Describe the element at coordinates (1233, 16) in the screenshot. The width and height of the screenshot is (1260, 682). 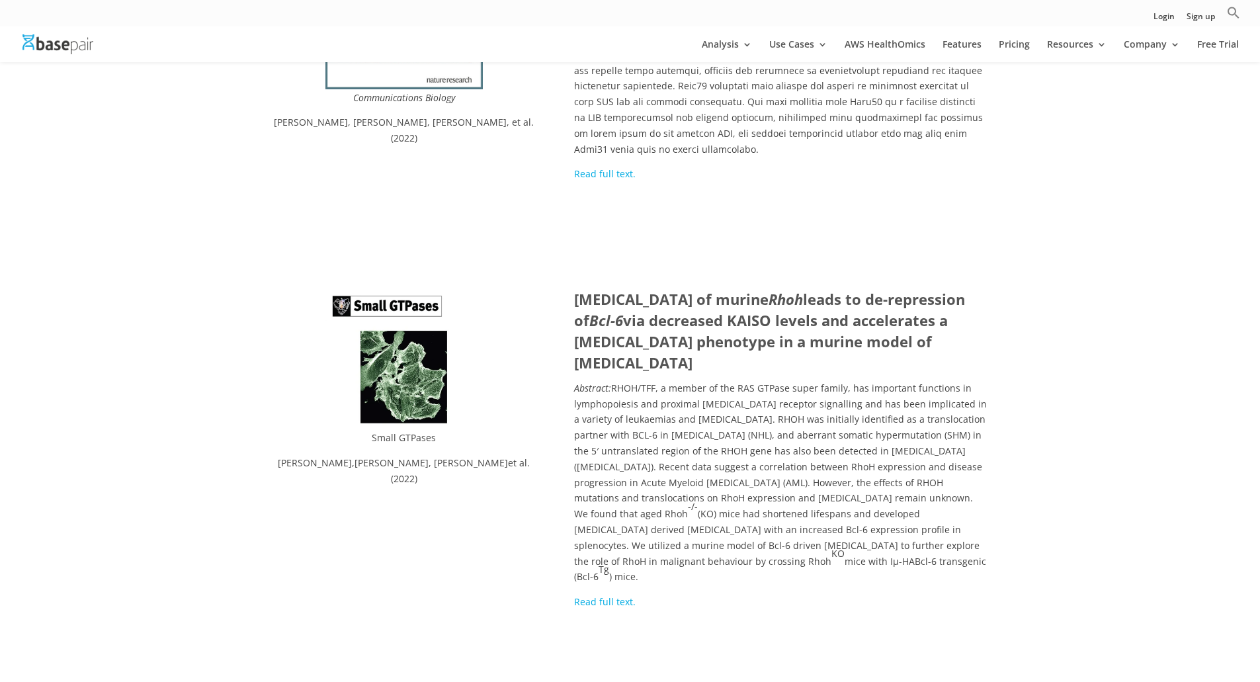
I see `a: Search Icon Link` at that location.